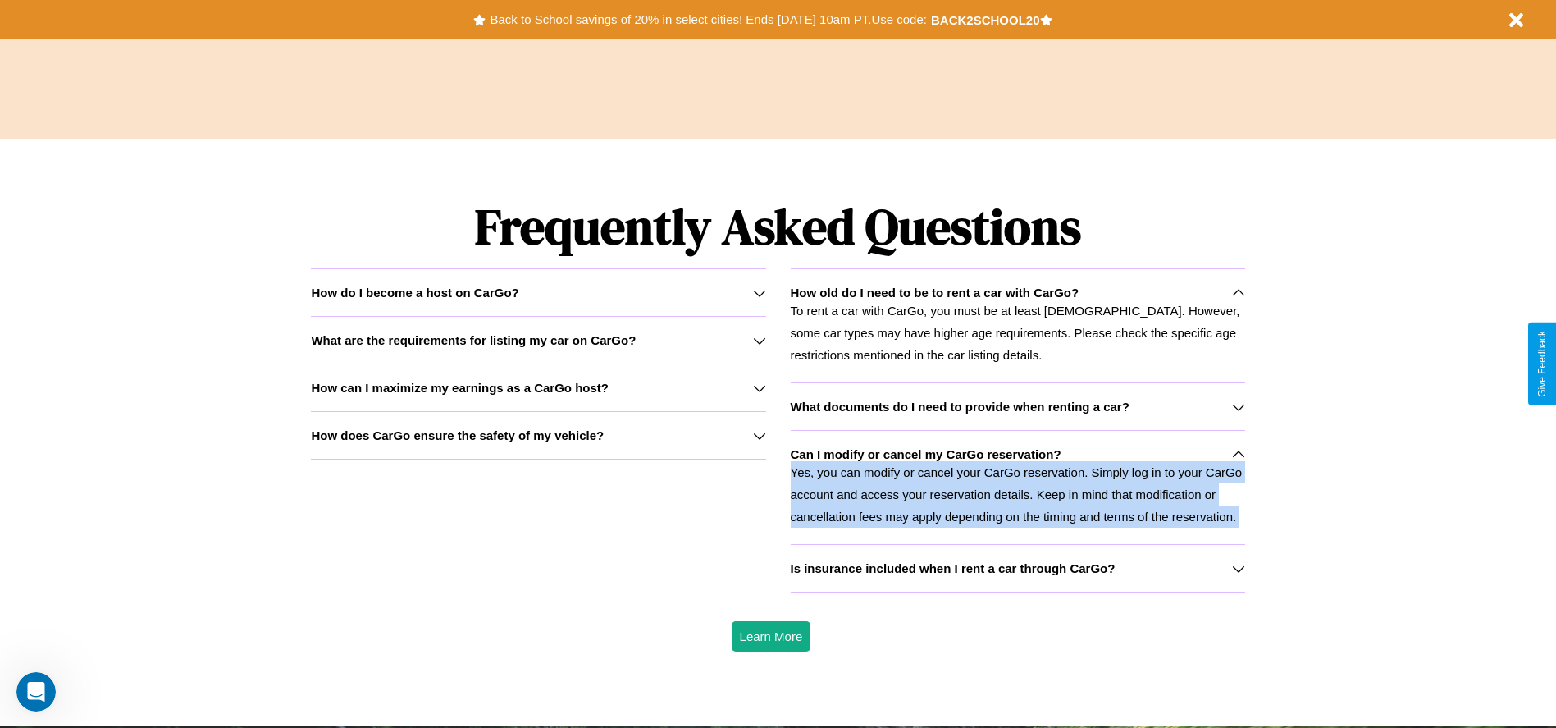 Image resolution: width=1556 pixels, height=728 pixels. Describe the element at coordinates (473, 340) in the screenshot. I see `h3: What are the requirements for listing my car on CarGo?` at that location.